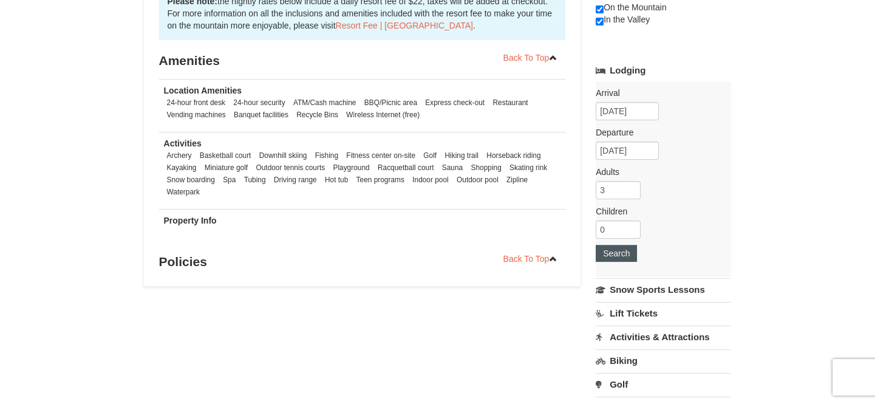  Describe the element at coordinates (663, 289) in the screenshot. I see `a: Snow Sports Lessons` at that location.